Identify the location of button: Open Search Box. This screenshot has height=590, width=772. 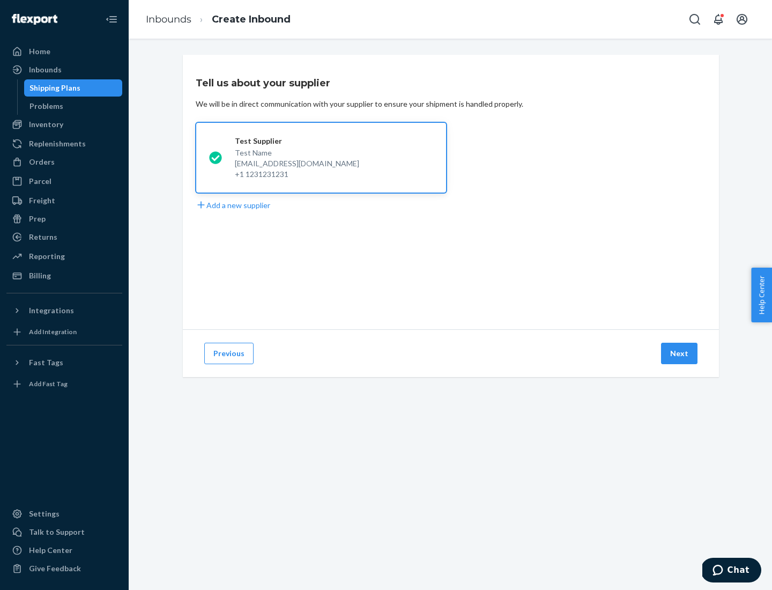
(695, 19).